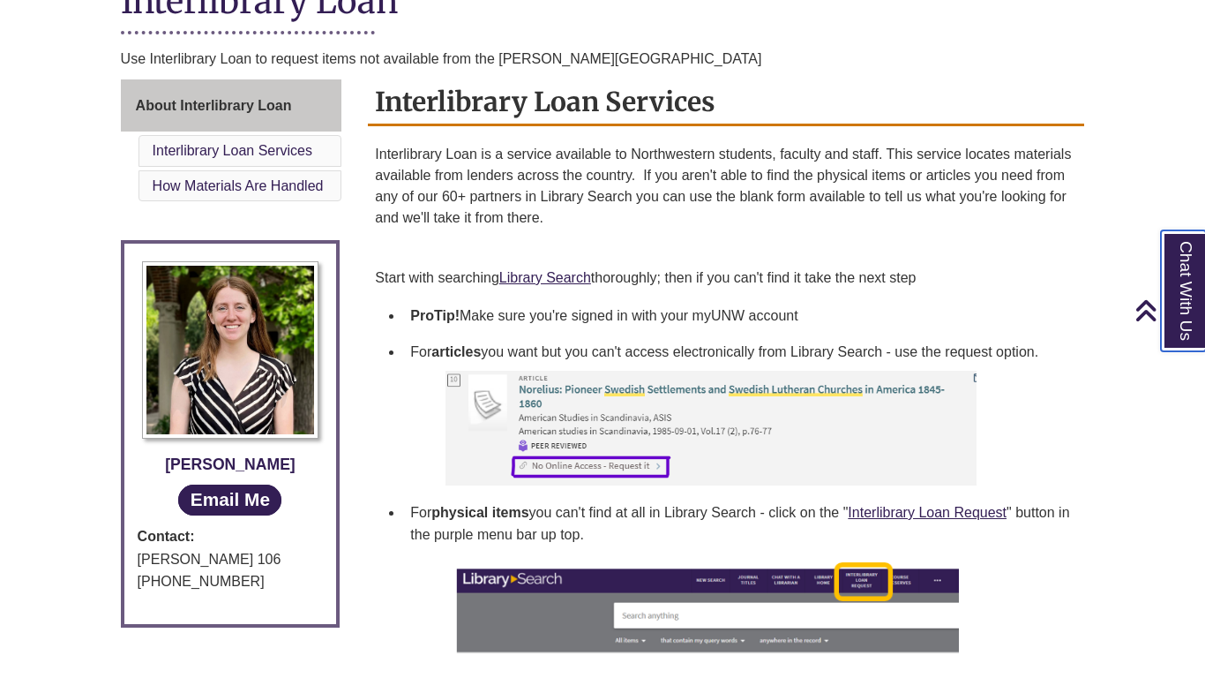  What do you see at coordinates (230, 349) in the screenshot?
I see `img: Profile Photo` at bounding box center [230, 349].